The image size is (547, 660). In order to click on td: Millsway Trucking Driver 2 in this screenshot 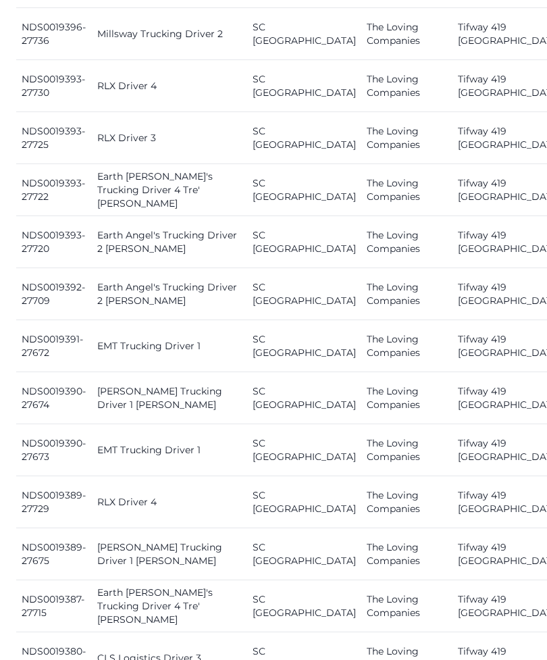, I will do `click(170, 34)`.